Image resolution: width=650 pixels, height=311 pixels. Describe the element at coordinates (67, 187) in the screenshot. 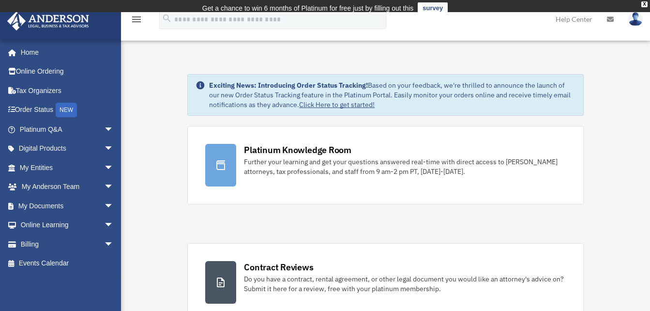

I see `a: My Anderson Teamarrow_drop_down` at that location.